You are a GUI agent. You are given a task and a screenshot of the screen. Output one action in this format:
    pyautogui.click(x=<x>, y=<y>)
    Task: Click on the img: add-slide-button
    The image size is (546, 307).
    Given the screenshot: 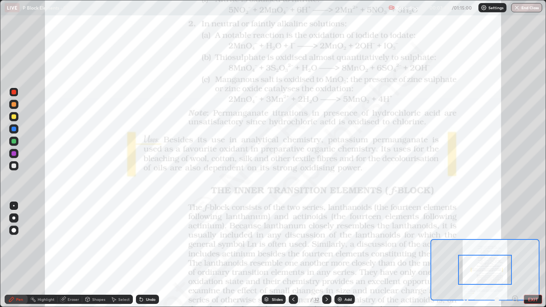 What is the action you would take?
    pyautogui.click(x=340, y=299)
    